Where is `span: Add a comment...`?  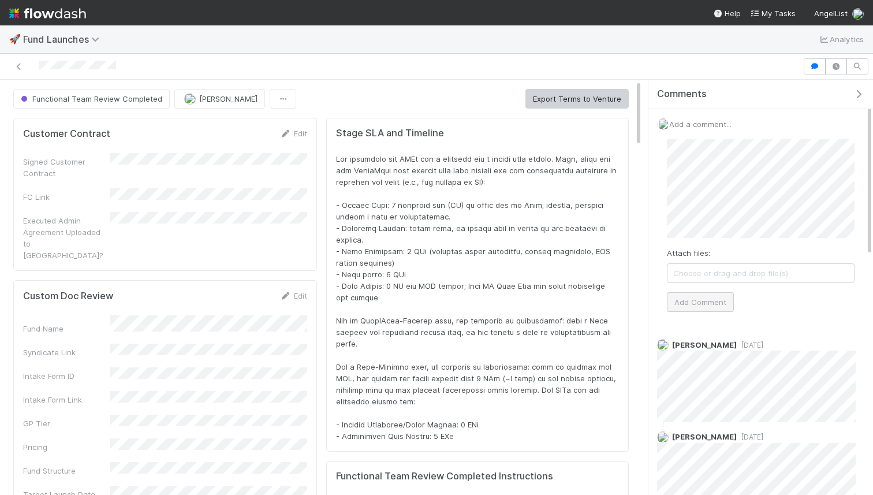
span: Add a comment... is located at coordinates (700, 124).